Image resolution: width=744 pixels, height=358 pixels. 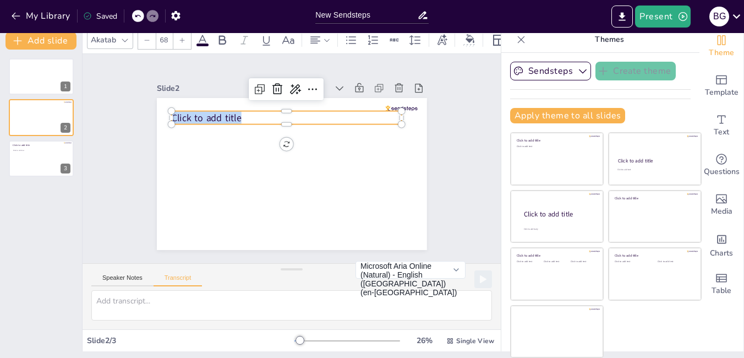 I want to click on button: My Library, so click(x=41, y=16).